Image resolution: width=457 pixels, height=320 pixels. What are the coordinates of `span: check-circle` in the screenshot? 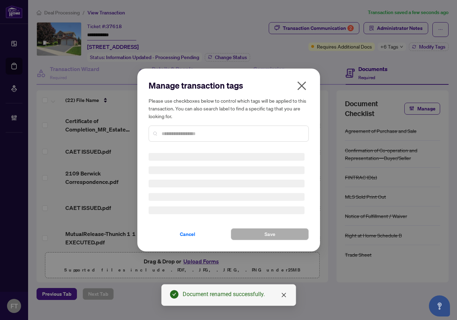 It's located at (174, 294).